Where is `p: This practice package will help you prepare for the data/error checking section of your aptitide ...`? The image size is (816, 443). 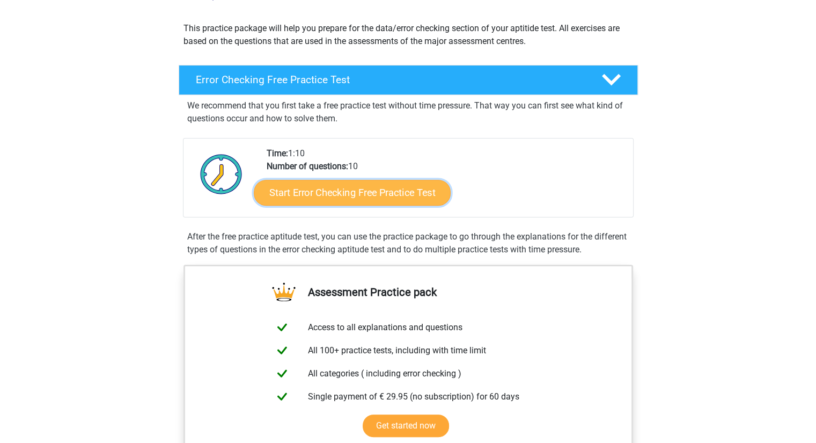
p: This practice package will help you prepare for the data/error checking section of your aptitide ... is located at coordinates (408, 35).